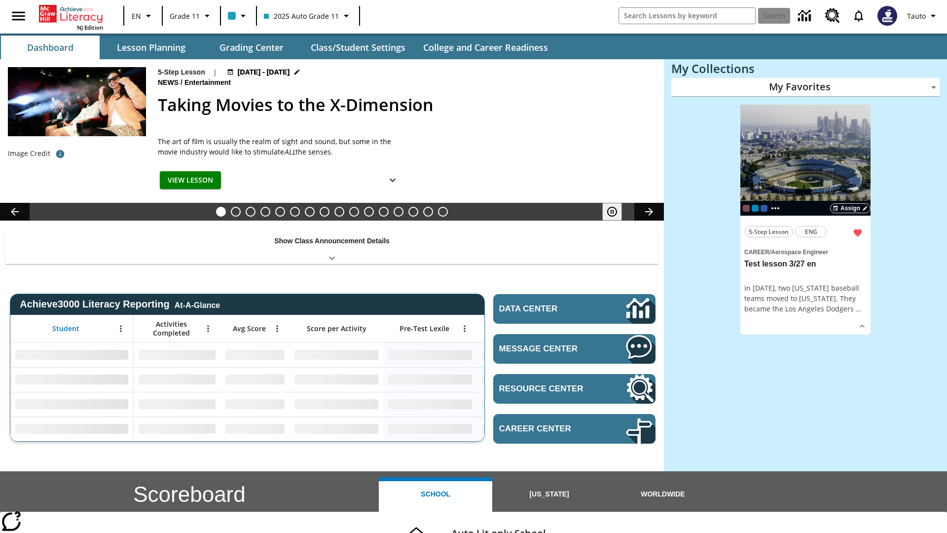  What do you see at coordinates (428, 212) in the screenshot?
I see `button: Slide 15 Point of View` at bounding box center [428, 212].